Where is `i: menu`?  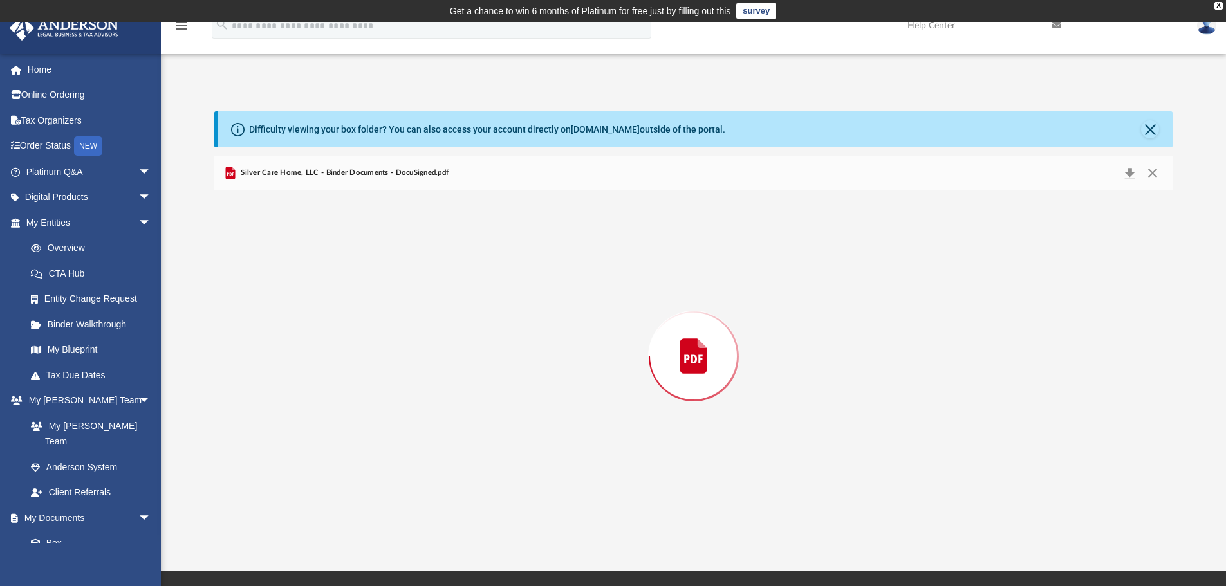 i: menu is located at coordinates (181, 26).